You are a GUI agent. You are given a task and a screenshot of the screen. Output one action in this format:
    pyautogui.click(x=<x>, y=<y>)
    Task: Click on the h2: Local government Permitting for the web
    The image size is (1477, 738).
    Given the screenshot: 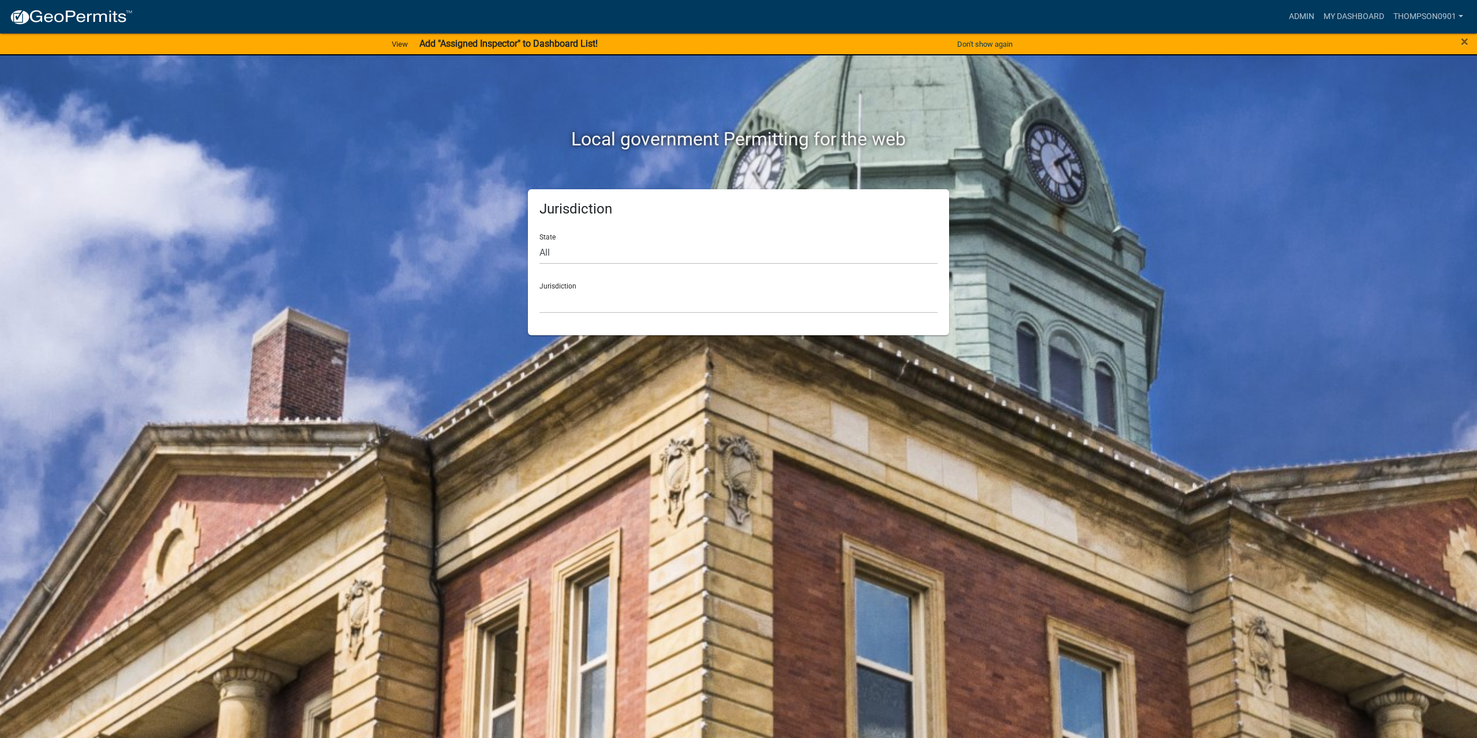 What is the action you would take?
    pyautogui.click(x=738, y=139)
    